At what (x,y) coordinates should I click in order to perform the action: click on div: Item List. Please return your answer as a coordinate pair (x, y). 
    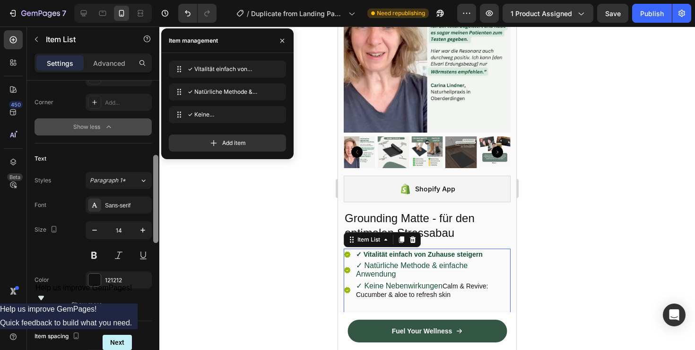
    Looking at the image, I should click on (31, 213).